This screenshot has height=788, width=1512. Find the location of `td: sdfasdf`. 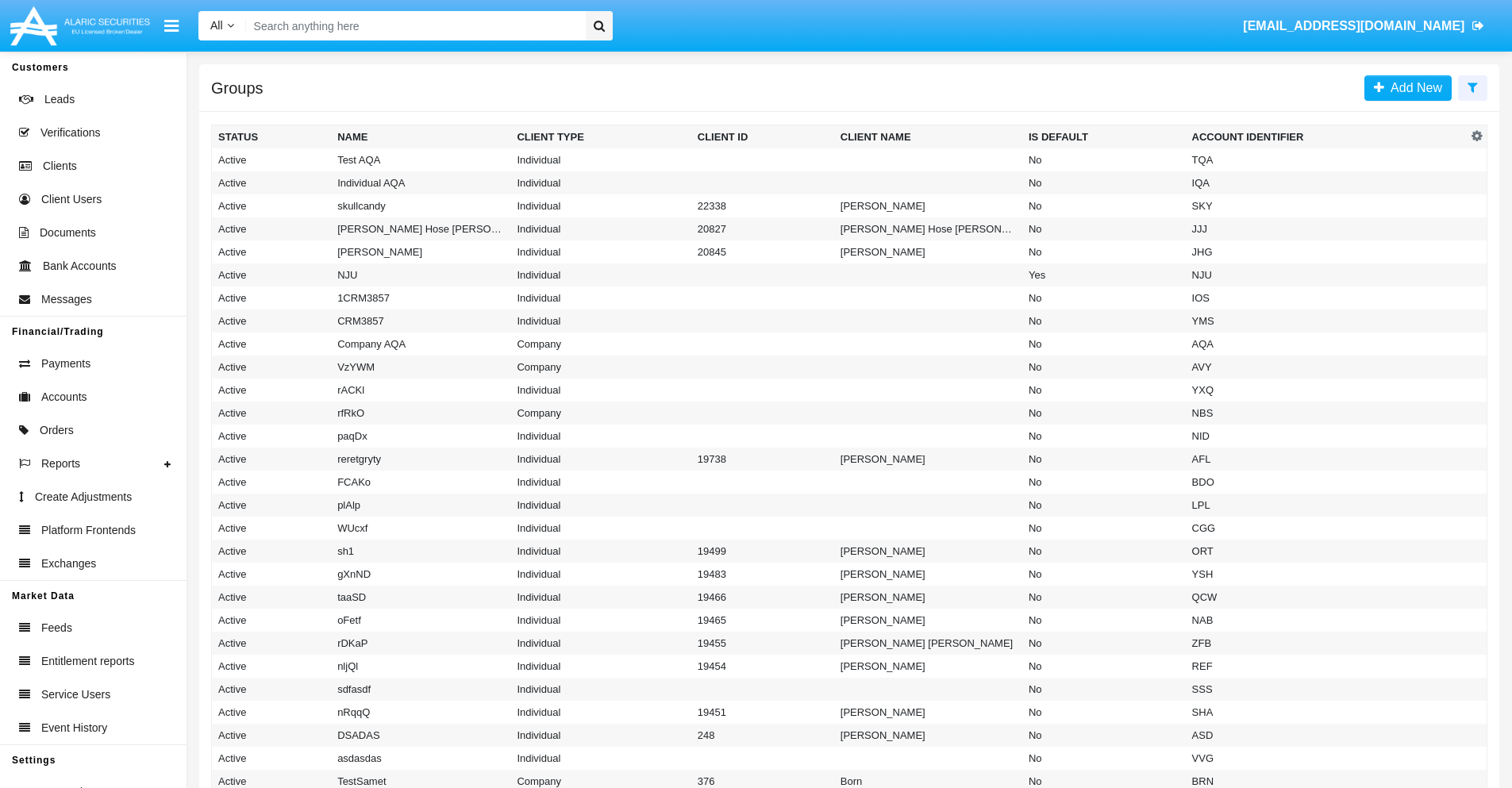

td: sdfasdf is located at coordinates (421, 689).